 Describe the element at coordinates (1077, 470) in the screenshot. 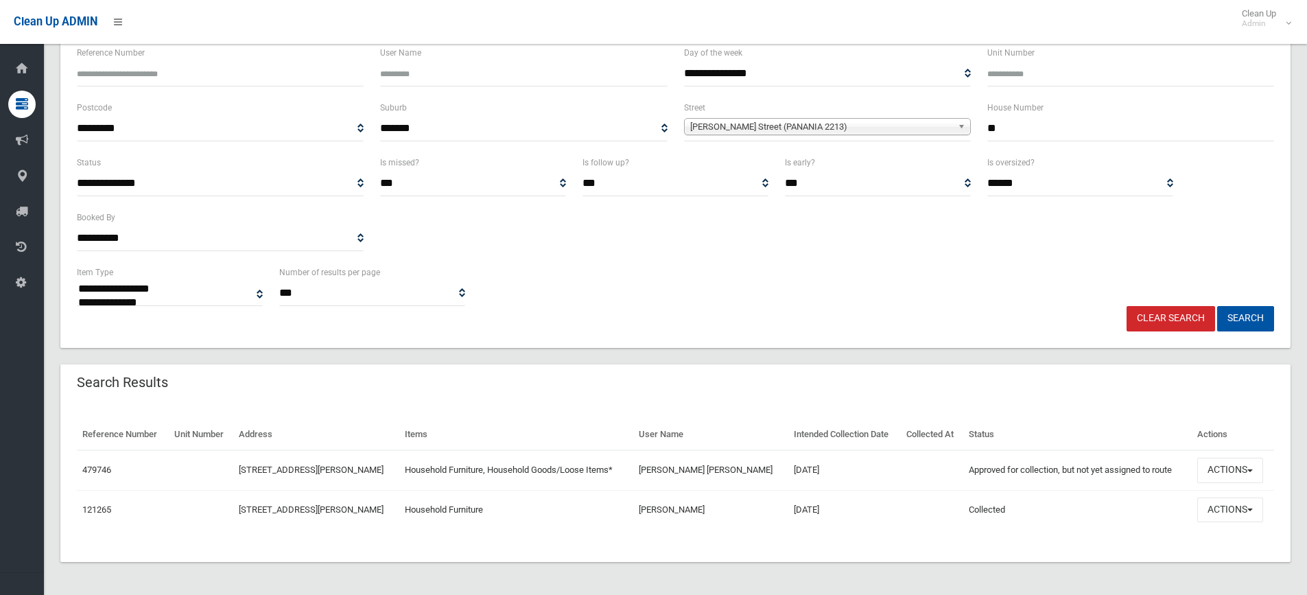

I see `td: Approved for collection, but not yet assigned to route` at that location.